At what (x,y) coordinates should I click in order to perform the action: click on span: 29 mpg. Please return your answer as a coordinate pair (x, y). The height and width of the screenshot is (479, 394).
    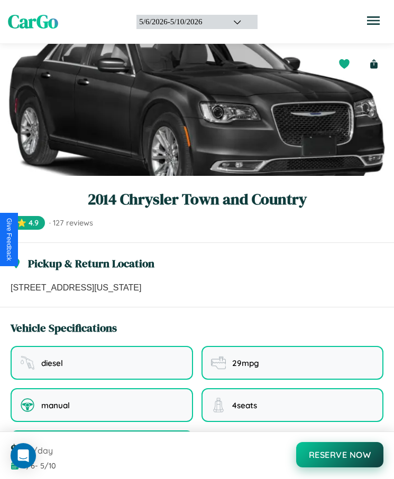
    Looking at the image, I should click on (245, 363).